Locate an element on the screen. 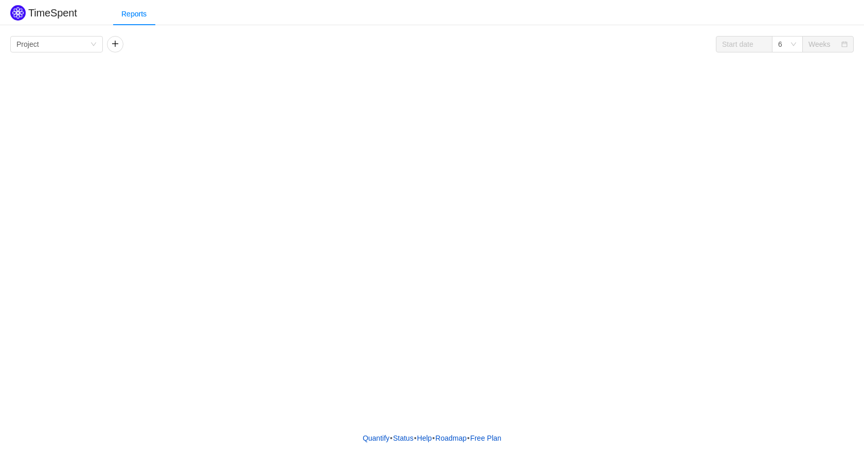 This screenshot has width=864, height=452. button: Free Plan is located at coordinates (486, 438).